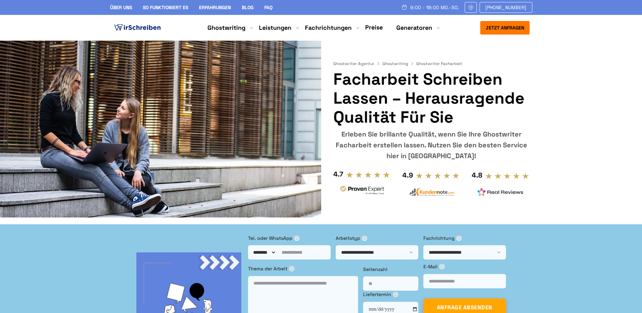  What do you see at coordinates (357, 64) in the screenshot?
I see `a: Ghostwriter Agentur` at bounding box center [357, 64].